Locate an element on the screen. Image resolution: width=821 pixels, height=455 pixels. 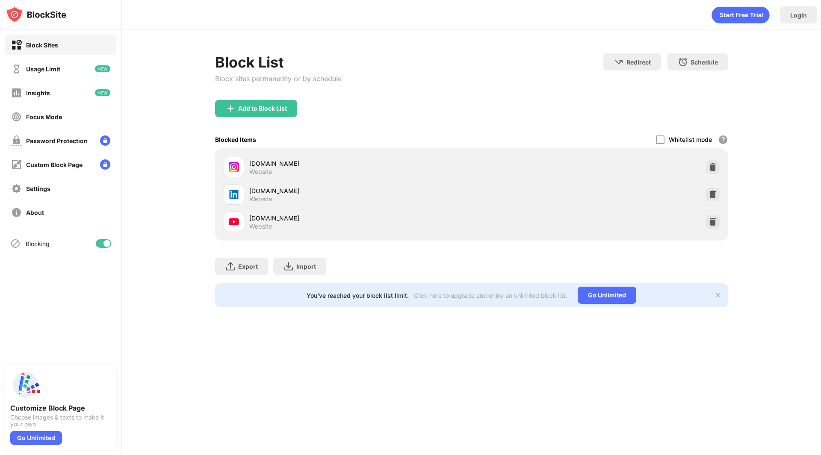
img: settings-off.svg is located at coordinates (16, 189).